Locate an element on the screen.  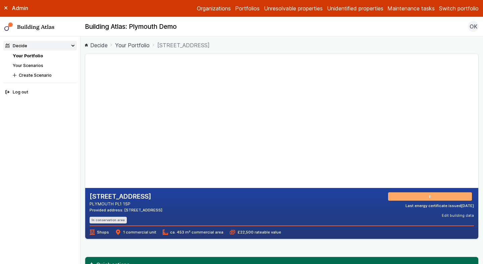
div: Decide is located at coordinates (16, 46).